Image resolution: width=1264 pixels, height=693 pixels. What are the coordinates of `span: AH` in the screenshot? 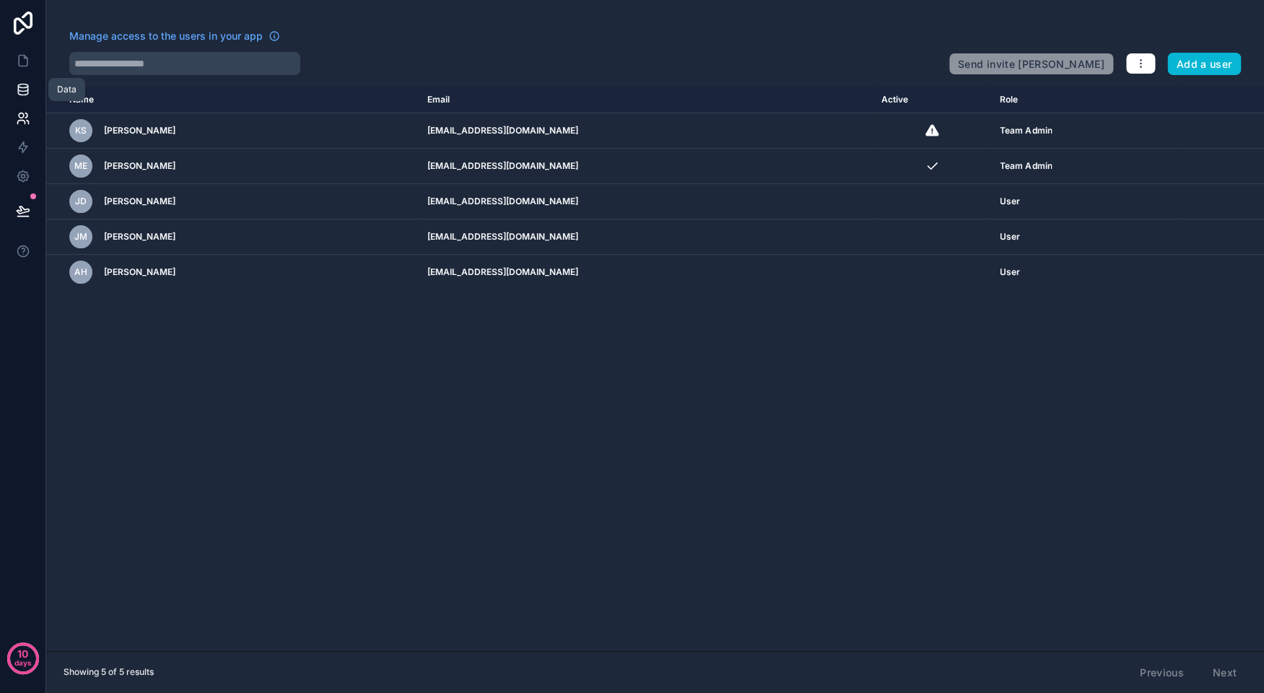 It's located at (81, 272).